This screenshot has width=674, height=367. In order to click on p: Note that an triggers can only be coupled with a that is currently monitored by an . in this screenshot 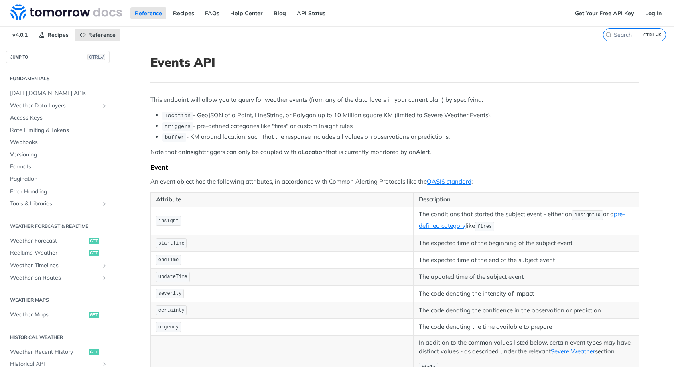, I will do `click(395, 152)`.